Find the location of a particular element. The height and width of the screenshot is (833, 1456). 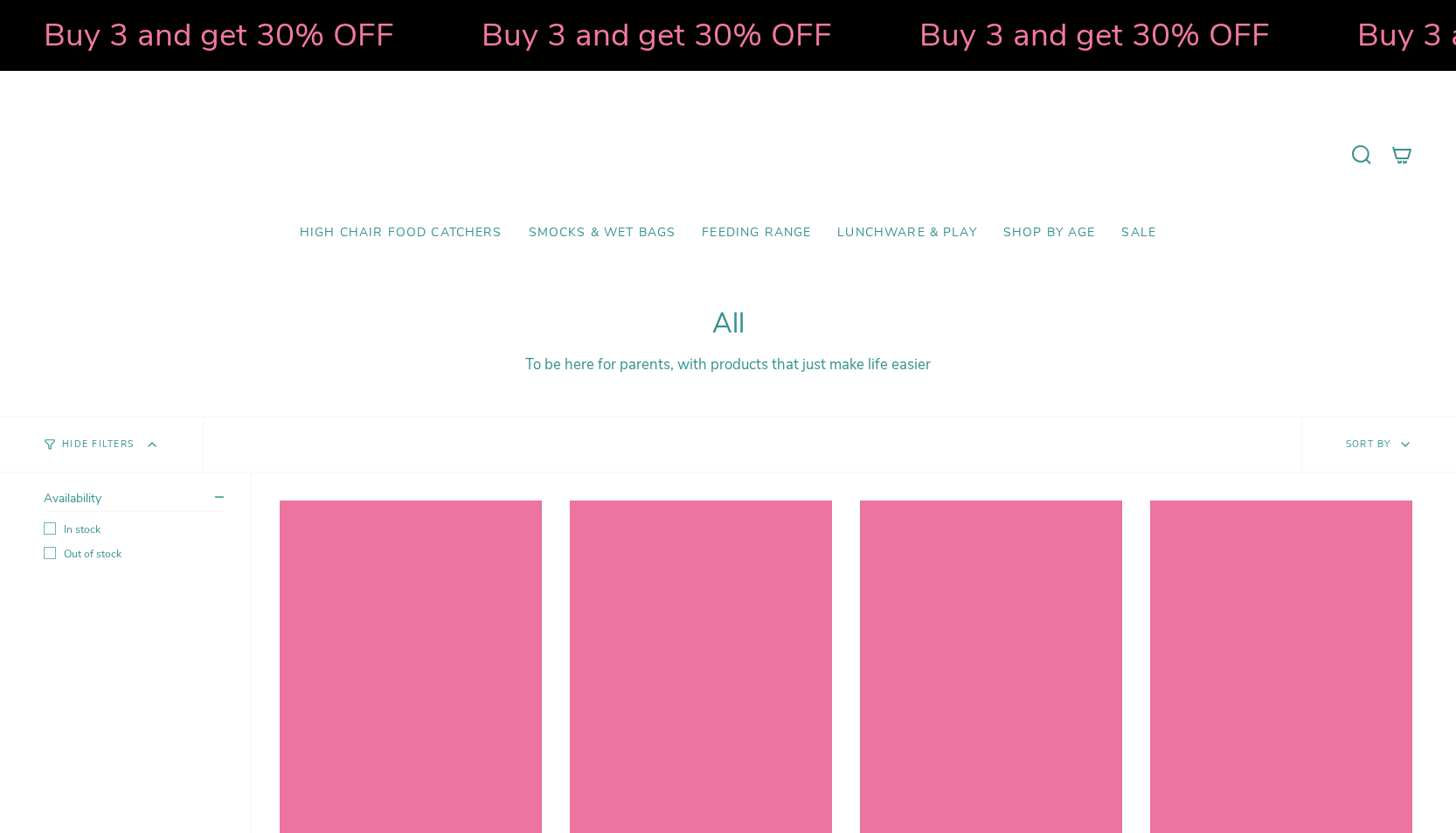

label: In stock is located at coordinates (133, 529).